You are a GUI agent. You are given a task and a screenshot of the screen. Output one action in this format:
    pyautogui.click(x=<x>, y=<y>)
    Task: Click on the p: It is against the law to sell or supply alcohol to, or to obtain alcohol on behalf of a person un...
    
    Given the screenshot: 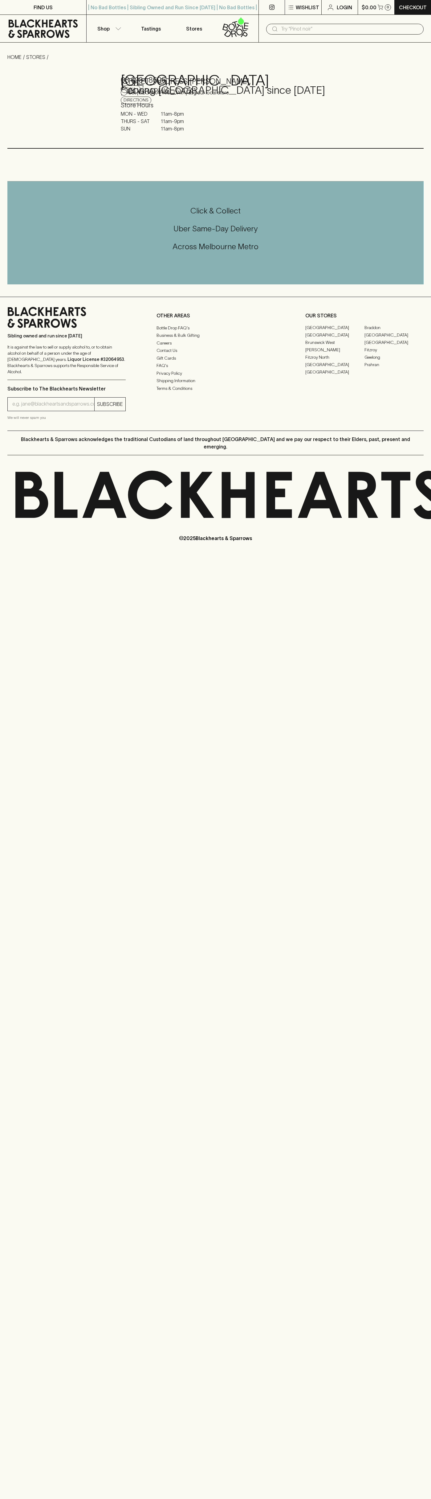 What is the action you would take?
    pyautogui.click(x=67, y=359)
    